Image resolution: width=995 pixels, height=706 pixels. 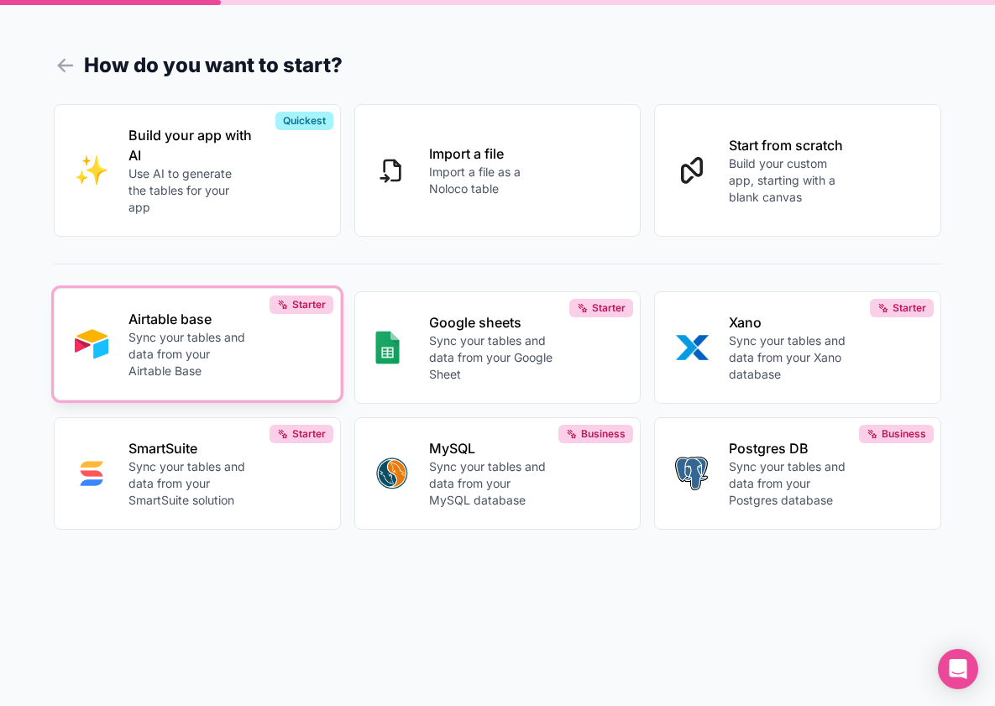 What do you see at coordinates (491, 448) in the screenshot?
I see `p: MySQL` at bounding box center [491, 448].